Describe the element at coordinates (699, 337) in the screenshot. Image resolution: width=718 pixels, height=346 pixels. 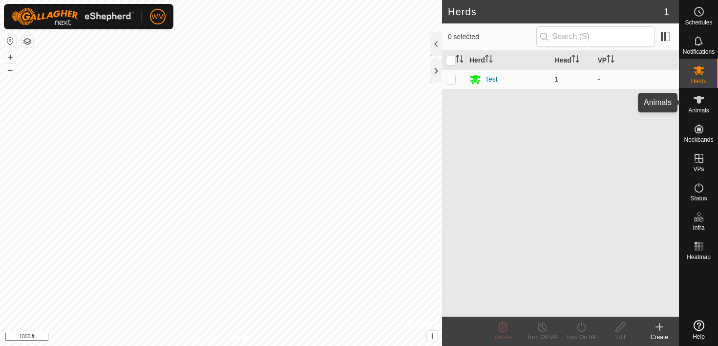
I see `span: Help` at that location.